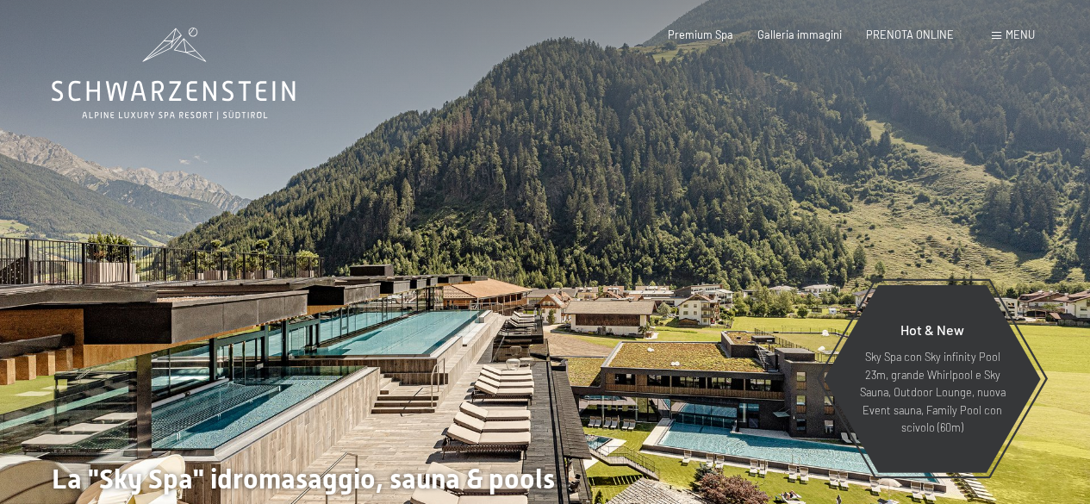  Describe the element at coordinates (932, 392) in the screenshot. I see `p: Sky Spa con Sky infinity Pool 23m, grande Whirlpool e Sky Sauna, Outdoor Lounge, nuova Event saun...` at that location.